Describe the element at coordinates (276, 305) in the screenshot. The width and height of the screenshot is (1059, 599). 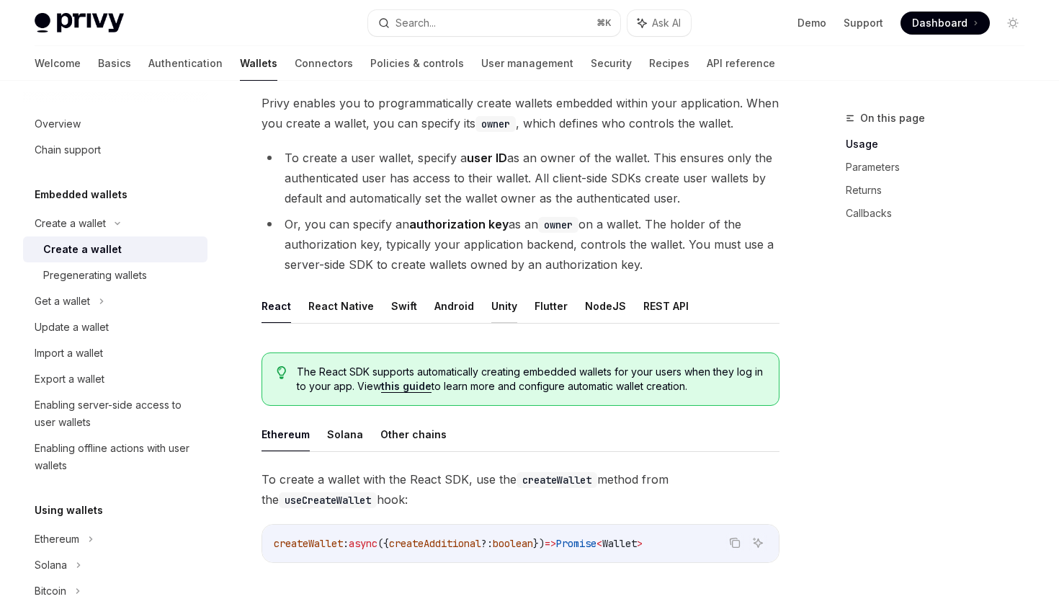
I see `button: React` at that location.